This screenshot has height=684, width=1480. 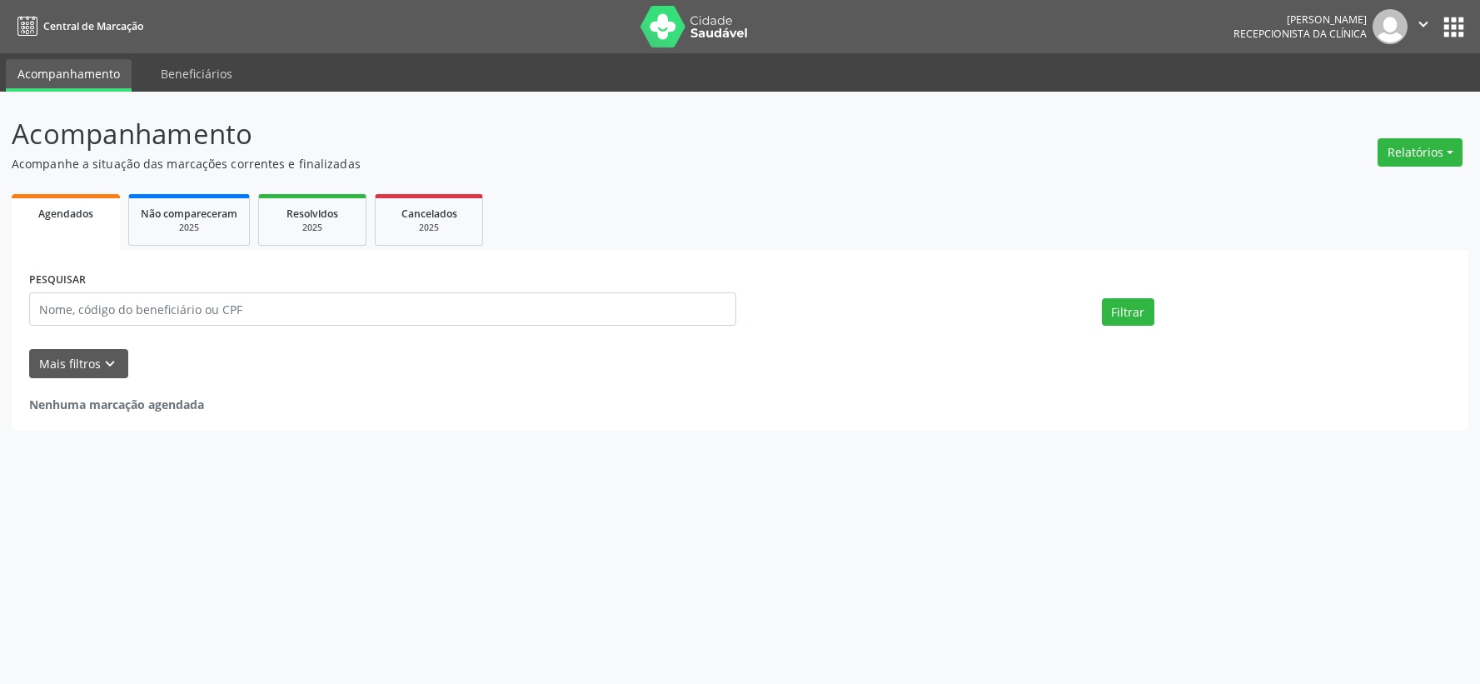 What do you see at coordinates (93, 26) in the screenshot?
I see `span: Central de Marcação` at bounding box center [93, 26].